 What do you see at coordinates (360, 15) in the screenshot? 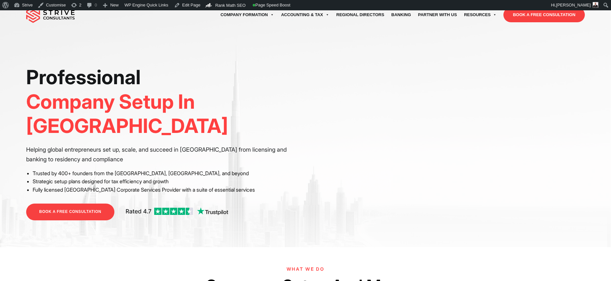
I see `a: Regional Directors` at bounding box center [360, 15].